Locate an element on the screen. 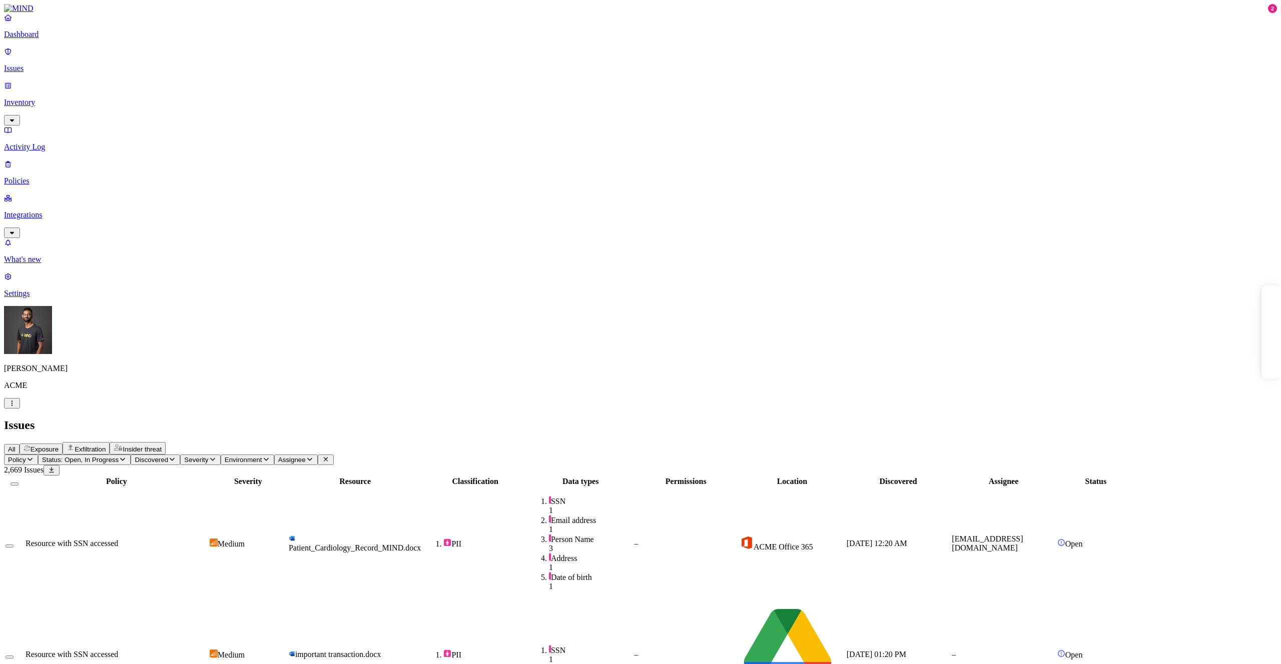  p: Dashboard is located at coordinates (640, 35).